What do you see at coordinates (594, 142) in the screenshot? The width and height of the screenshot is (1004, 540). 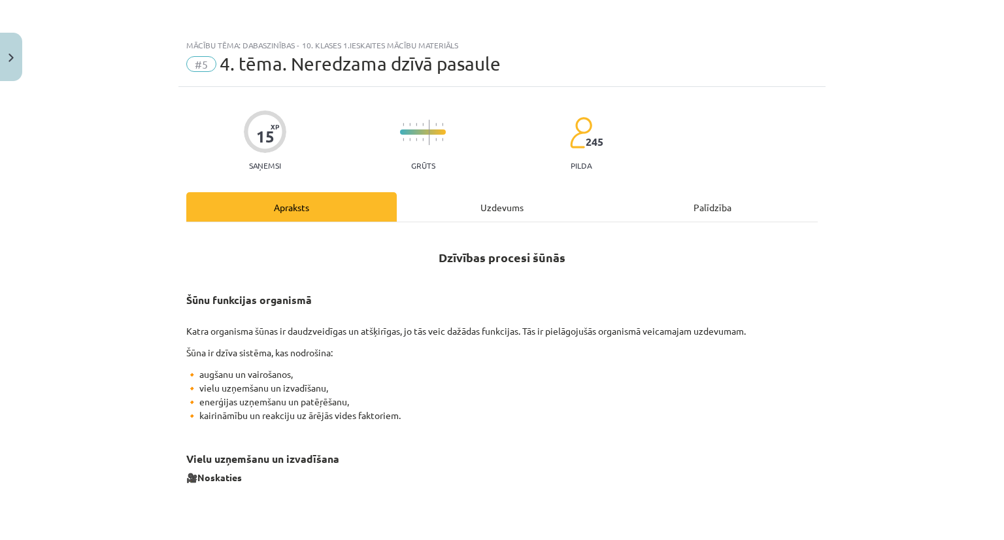 I see `span: 245` at bounding box center [594, 142].